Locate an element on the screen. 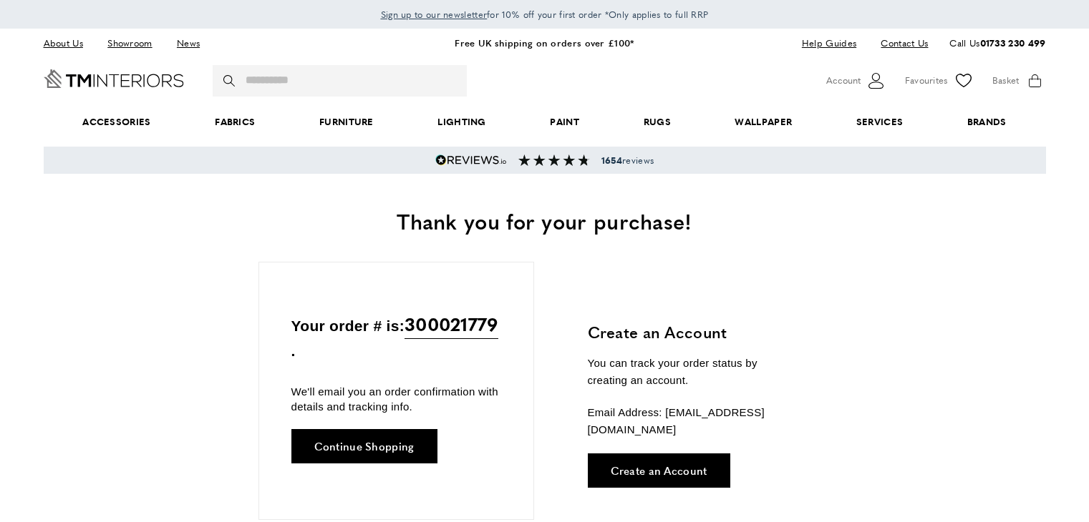 The image size is (1089, 522). a: Continue Shopping is located at coordinates (364, 447).